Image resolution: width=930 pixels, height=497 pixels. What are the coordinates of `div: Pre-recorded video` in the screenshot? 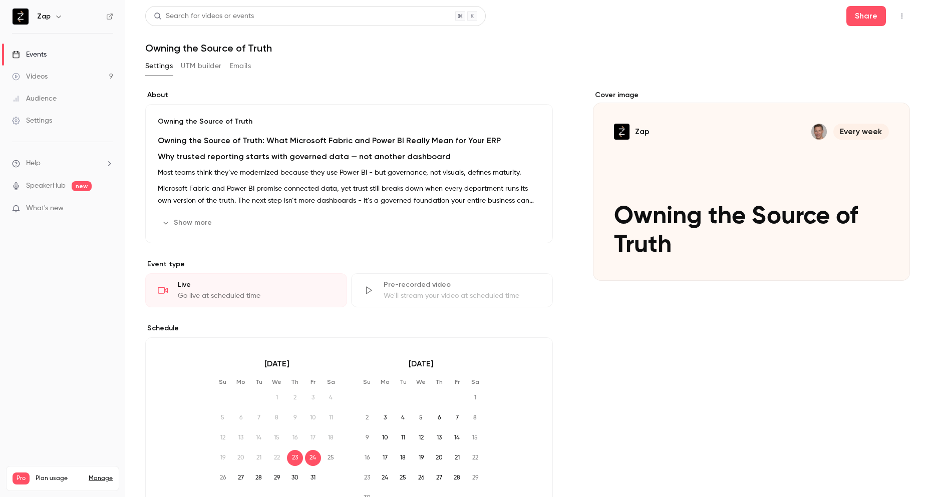 It's located at (462, 285).